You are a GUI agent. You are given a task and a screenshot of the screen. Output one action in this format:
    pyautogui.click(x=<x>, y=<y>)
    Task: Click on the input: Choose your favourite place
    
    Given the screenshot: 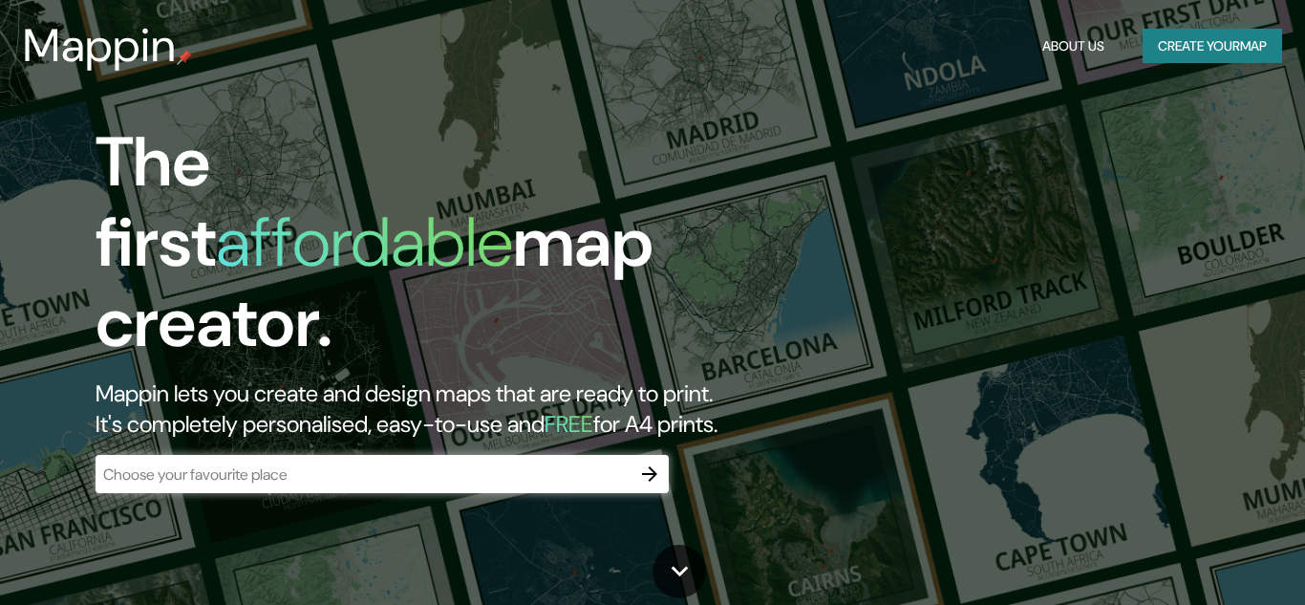 What is the action you would take?
    pyautogui.click(x=363, y=474)
    